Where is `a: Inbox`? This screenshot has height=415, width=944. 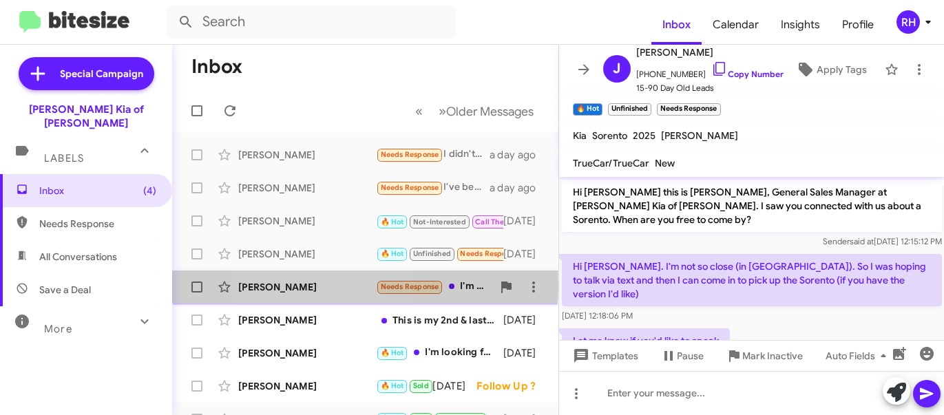 a: Inbox is located at coordinates (676, 25).